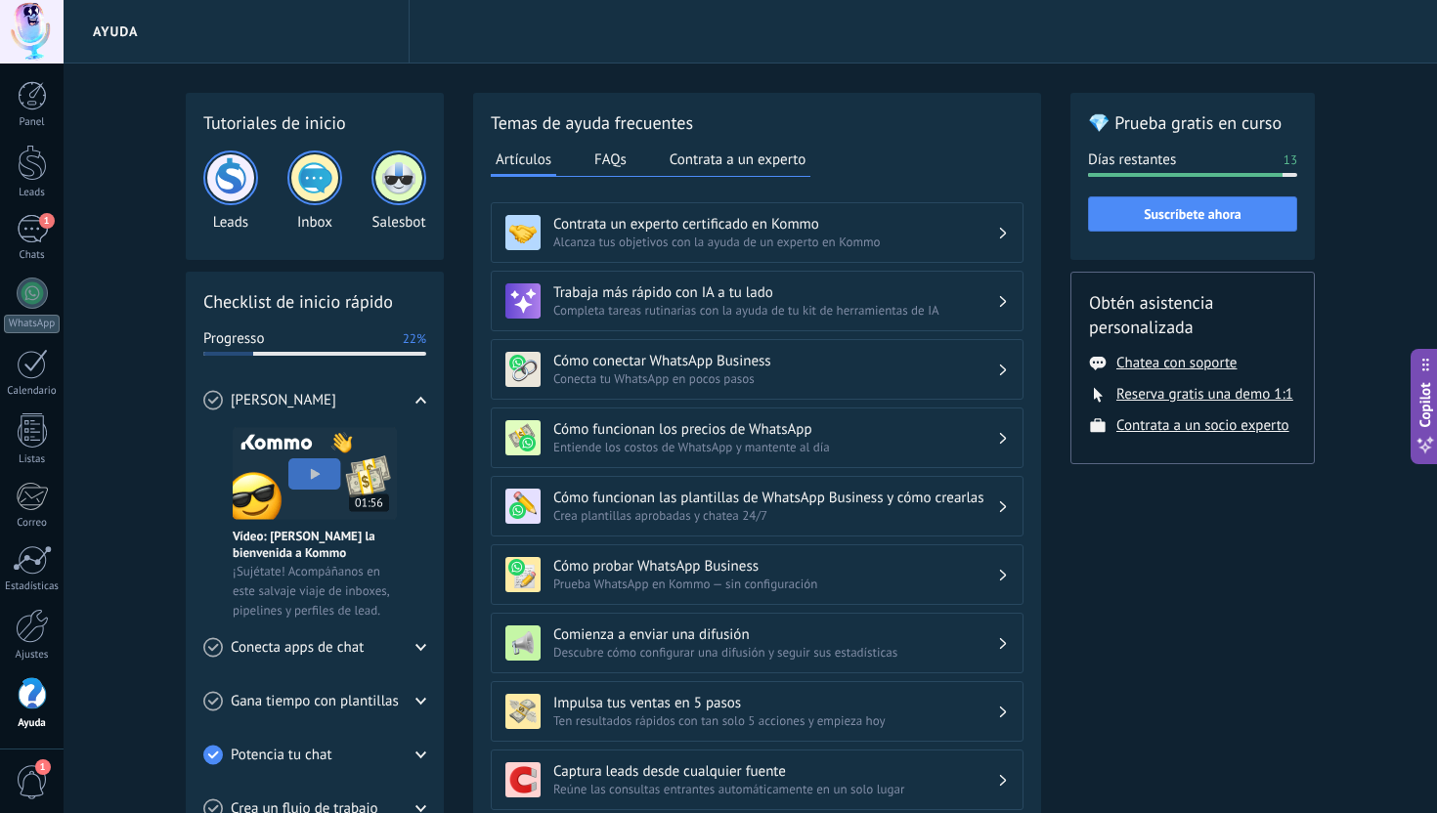 This screenshot has width=1437, height=813. What do you see at coordinates (1192, 214) in the screenshot?
I see `span: Suscríbete ahora` at bounding box center [1192, 214].